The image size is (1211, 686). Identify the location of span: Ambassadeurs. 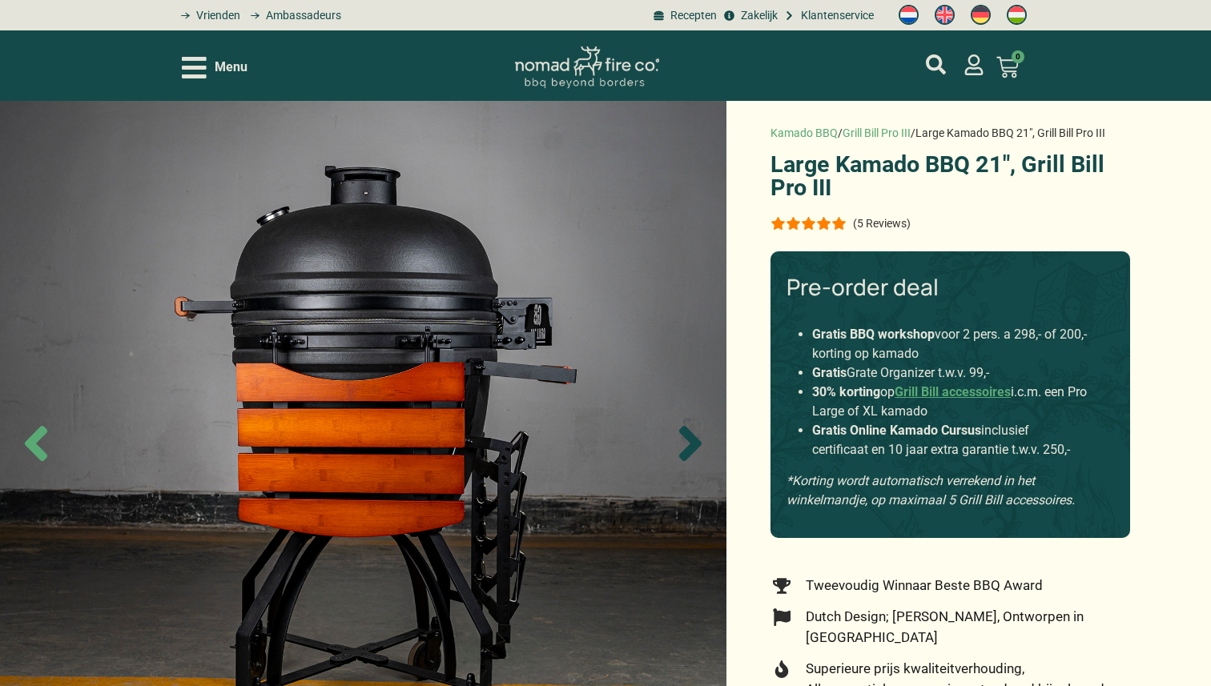
(301, 15).